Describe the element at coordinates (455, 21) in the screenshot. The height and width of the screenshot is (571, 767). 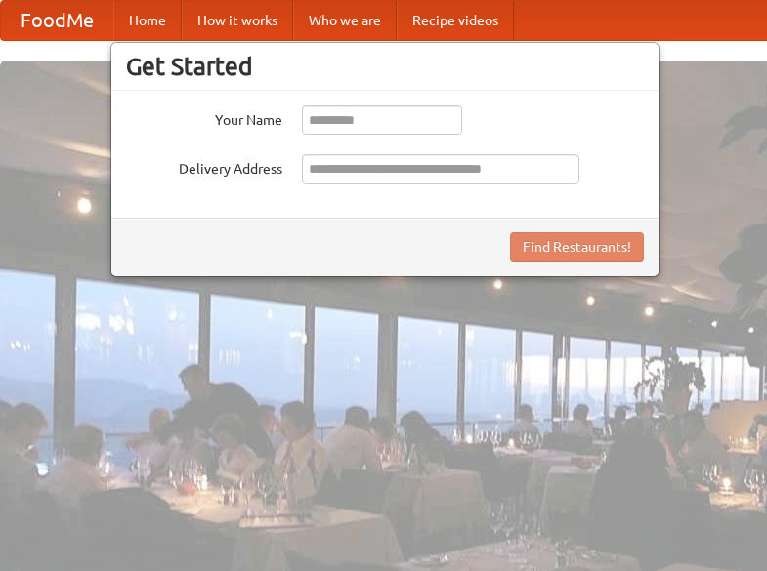
I see `a: Recipe videos` at that location.